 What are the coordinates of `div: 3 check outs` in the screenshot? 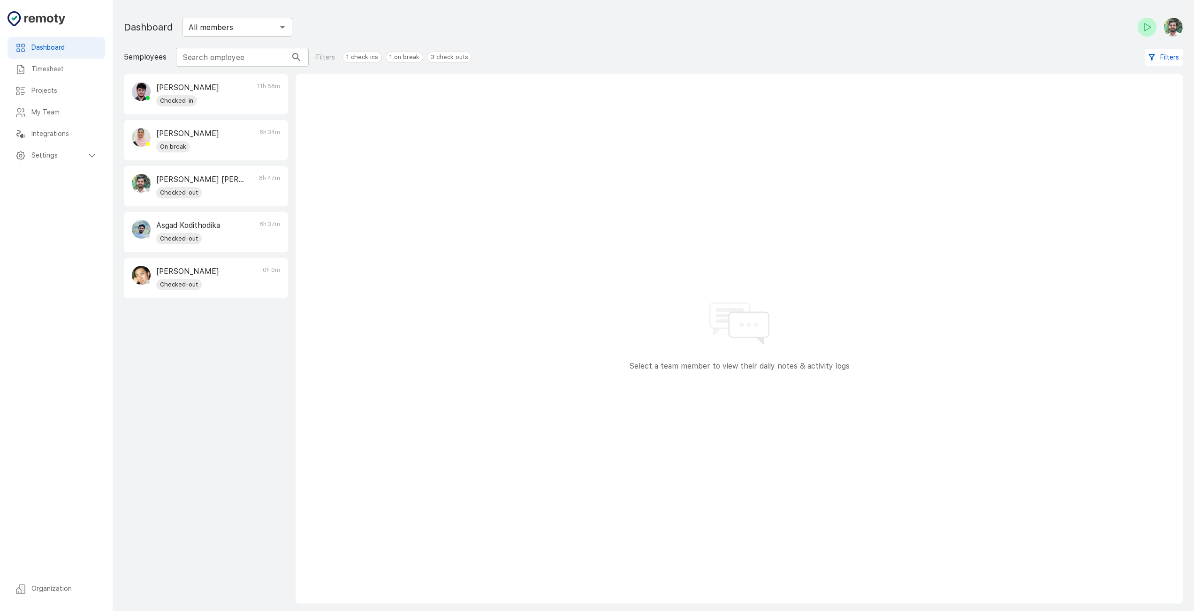 It's located at (450, 57).